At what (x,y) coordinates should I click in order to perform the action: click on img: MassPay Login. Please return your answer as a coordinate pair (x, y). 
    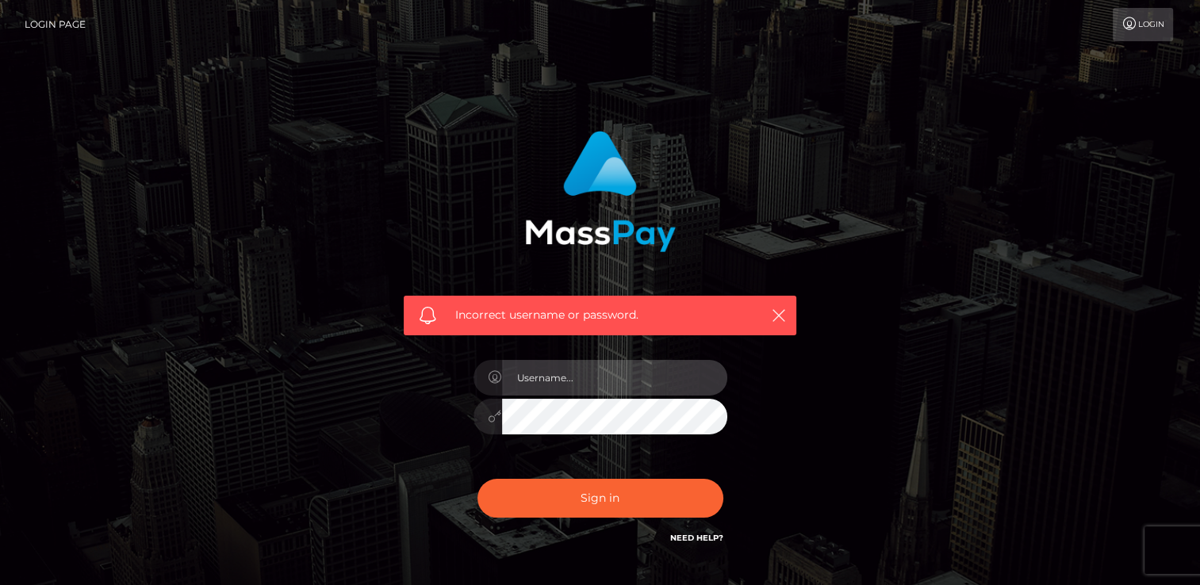
    Looking at the image, I should click on (600, 191).